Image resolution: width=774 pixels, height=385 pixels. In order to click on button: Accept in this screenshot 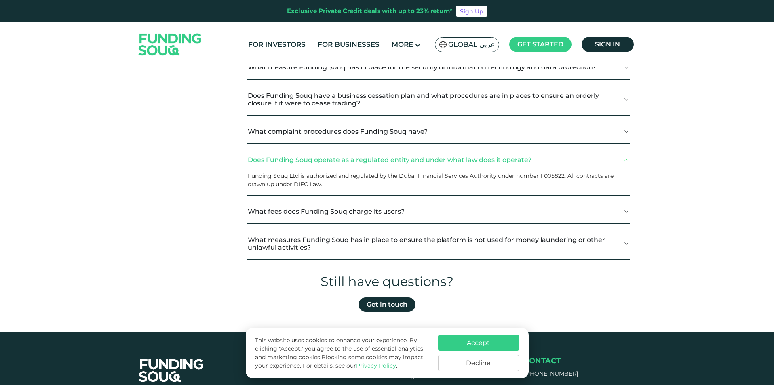, I will do `click(478, 343)`.